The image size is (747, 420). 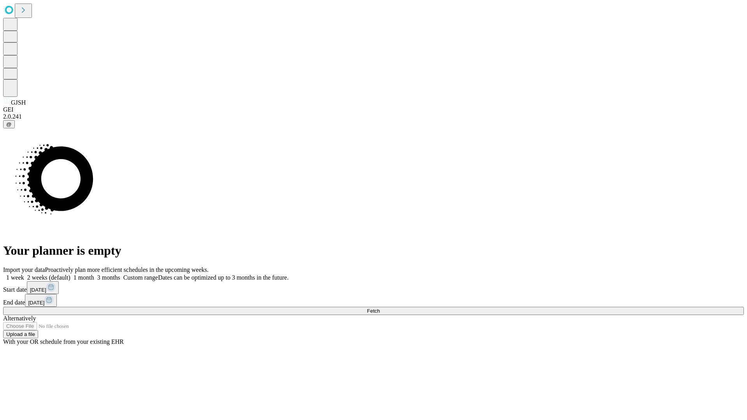 I want to click on div: End date, so click(x=373, y=300).